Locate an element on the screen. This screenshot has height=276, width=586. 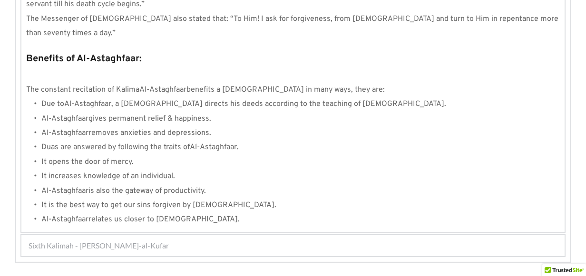
span: The constant recitation of Kalima is located at coordinates (83, 90).